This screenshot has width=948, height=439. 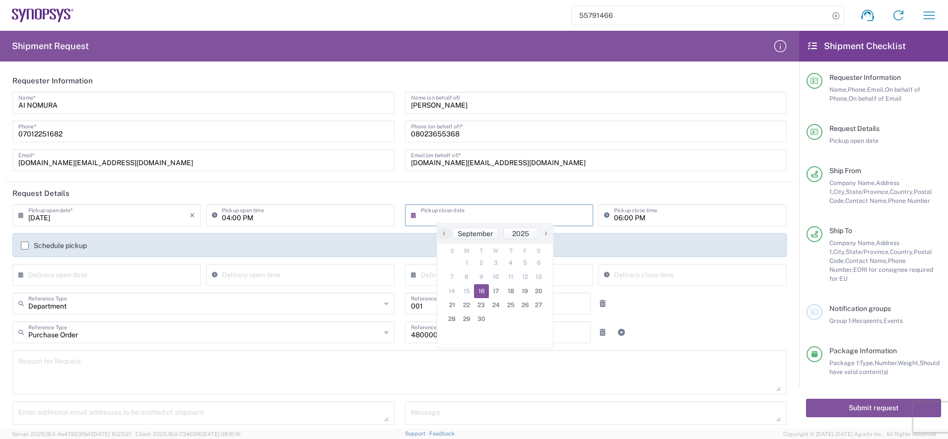 I want to click on span: 16, so click(x=481, y=291).